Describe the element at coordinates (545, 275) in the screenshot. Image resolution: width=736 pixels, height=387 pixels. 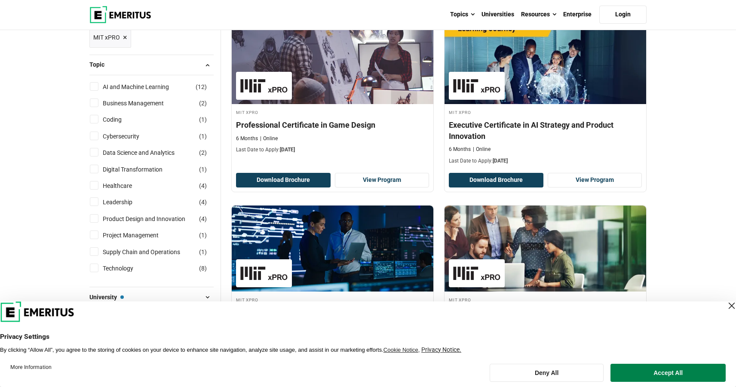
I see `a: Technology Course by MIT xPRO - September 4, 2025 MIT xPRO MIT xPRO Technology and Innovation Acc...` at that location.